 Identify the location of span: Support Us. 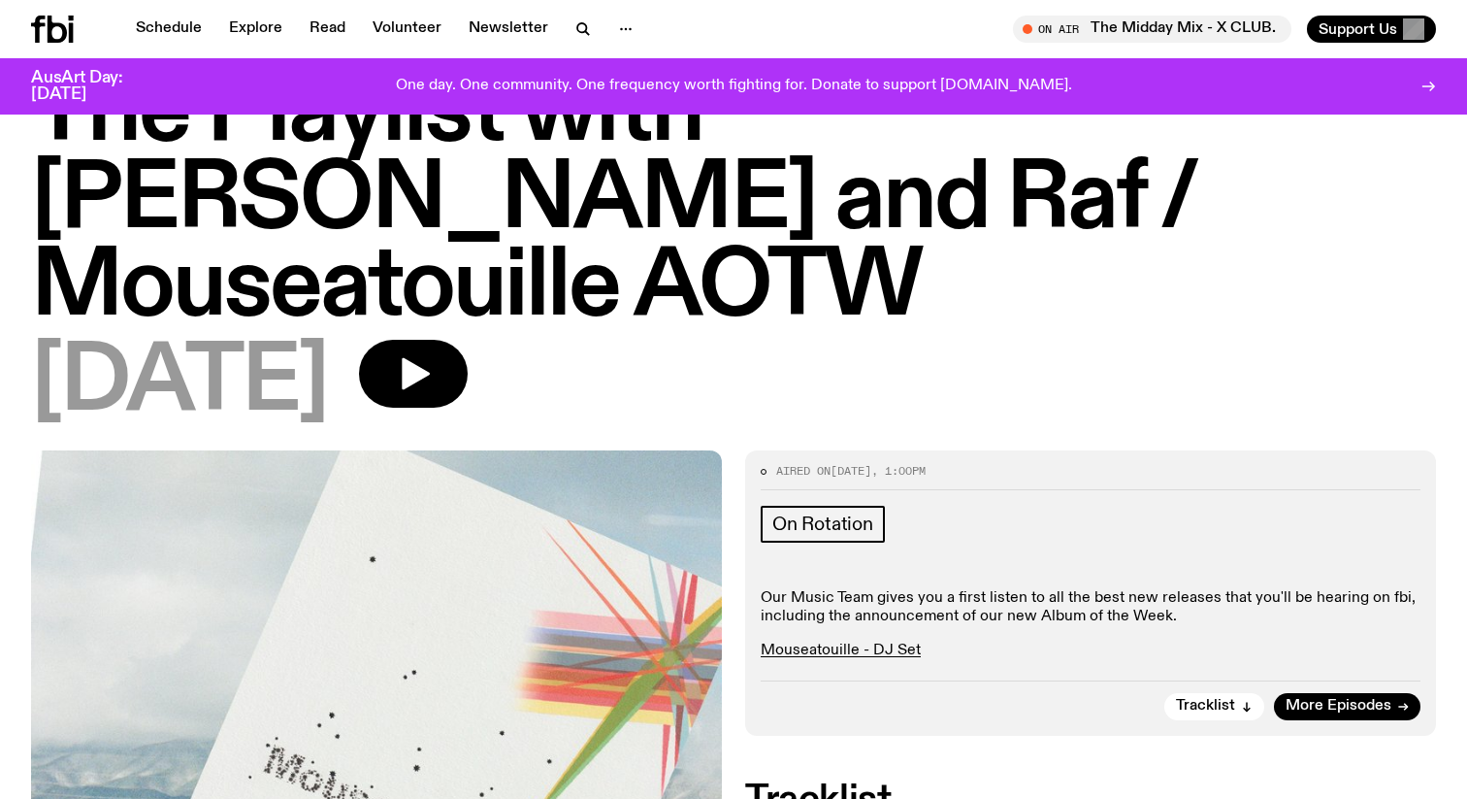
(1358, 29).